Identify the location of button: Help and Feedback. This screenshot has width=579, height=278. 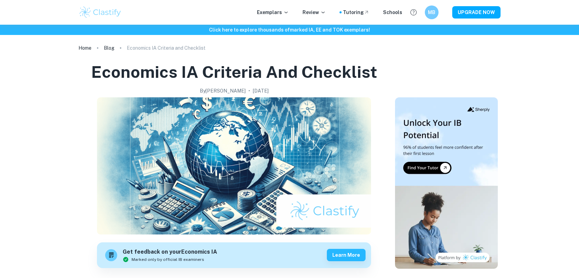
(414, 12).